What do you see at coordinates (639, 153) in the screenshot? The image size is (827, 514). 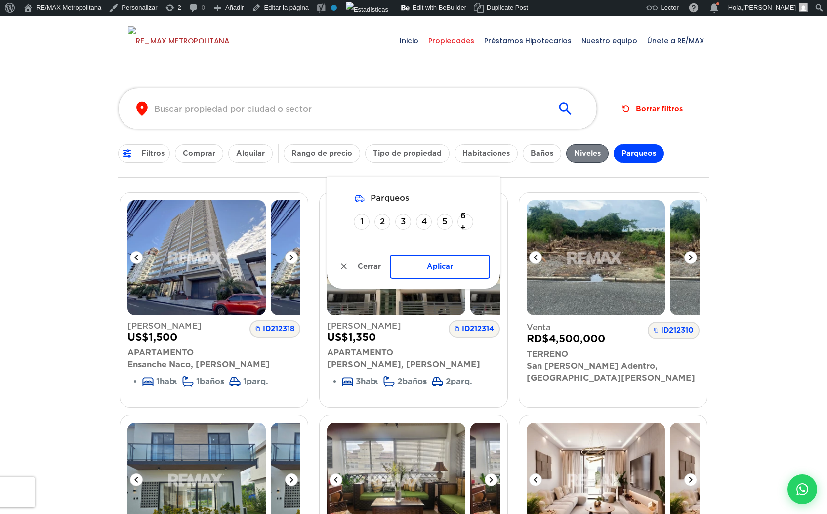 I see `button: Parqueos` at bounding box center [639, 153].